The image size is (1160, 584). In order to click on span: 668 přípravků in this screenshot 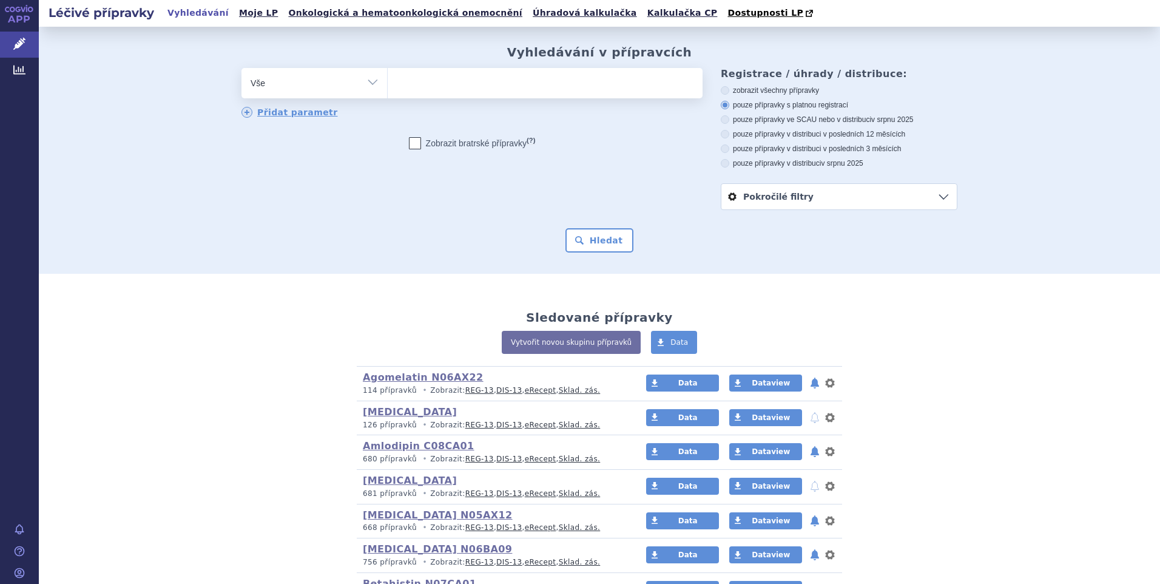, I will do `click(389, 527)`.